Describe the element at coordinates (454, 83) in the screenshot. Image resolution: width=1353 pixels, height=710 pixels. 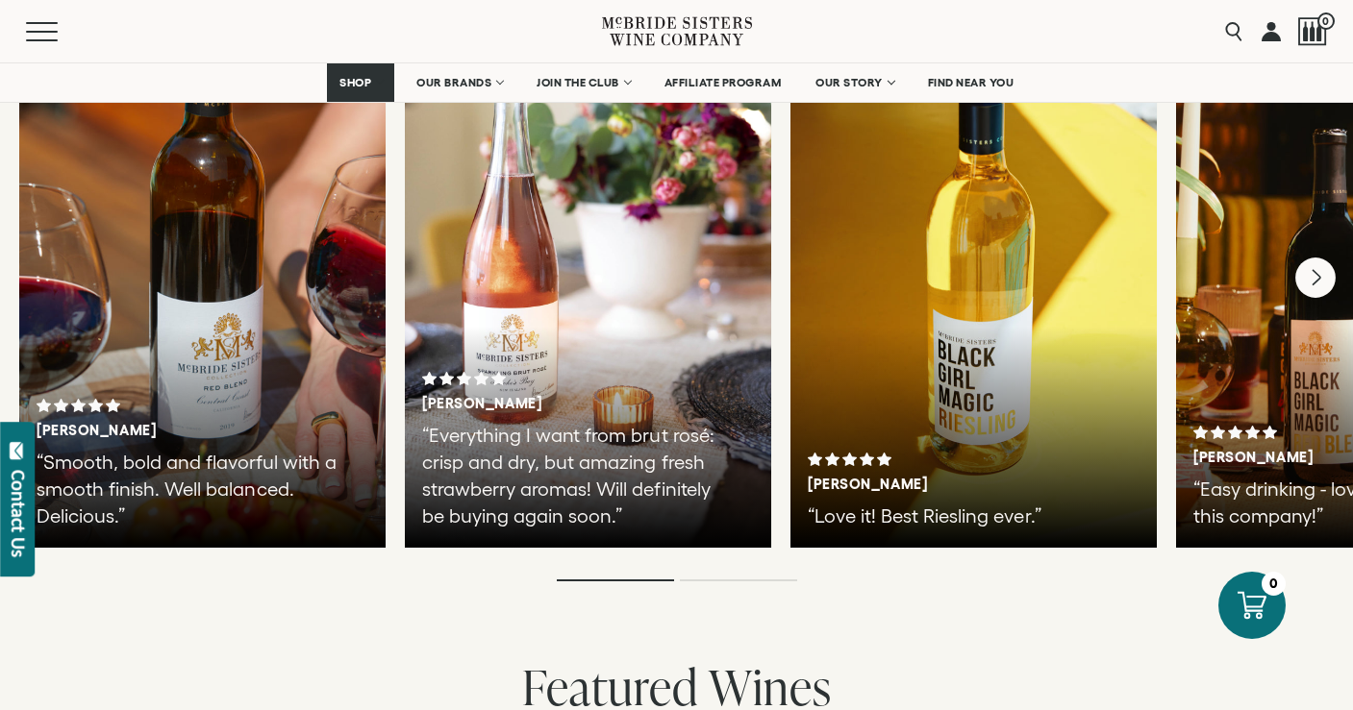
I see `span: OUR BRANDS` at that location.